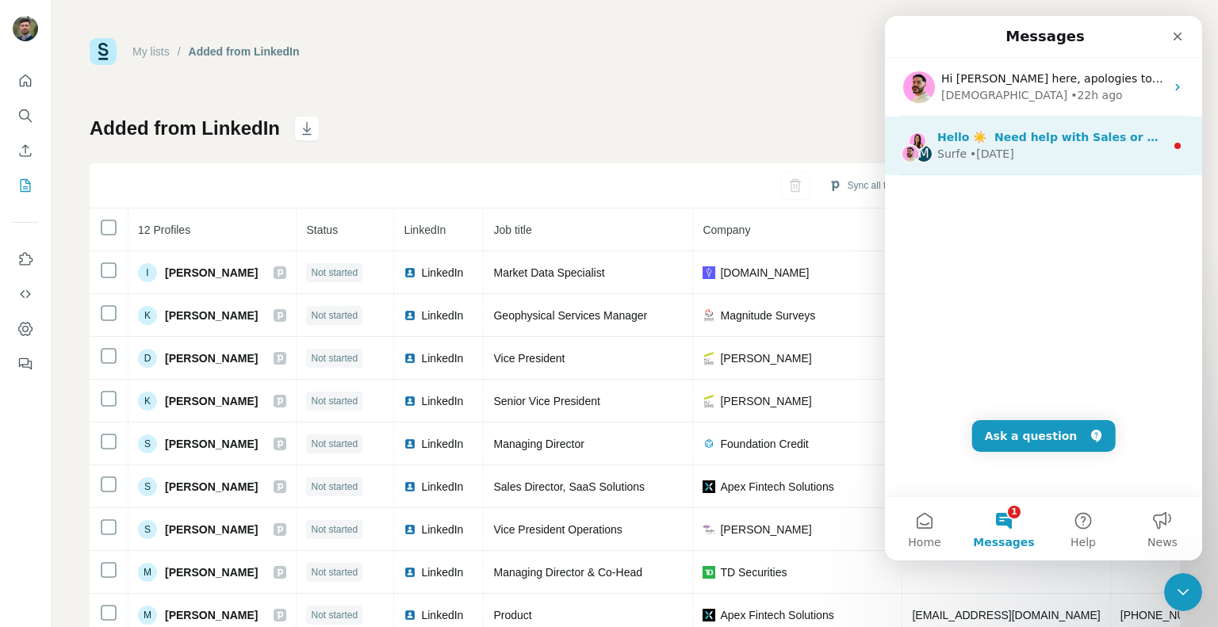 This screenshot has width=1218, height=627. Describe the element at coordinates (39, 527) in the screenshot. I see `span: Home` at that location.